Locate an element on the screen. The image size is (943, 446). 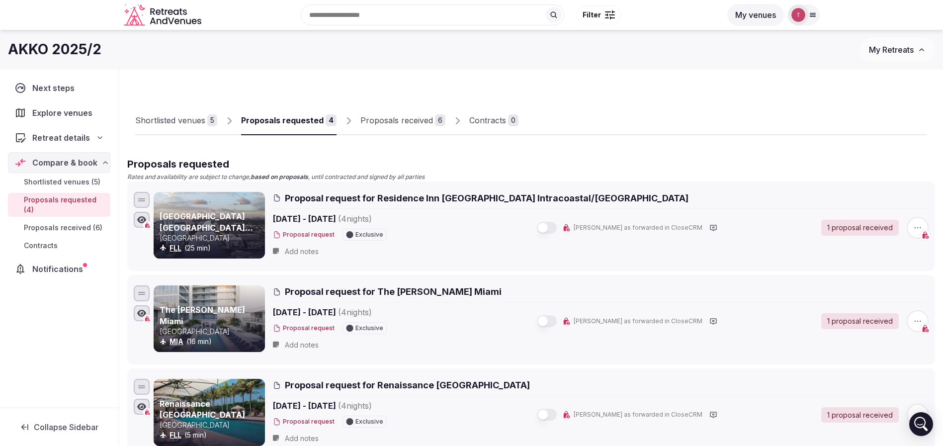
a: Next steps is located at coordinates (59, 88).